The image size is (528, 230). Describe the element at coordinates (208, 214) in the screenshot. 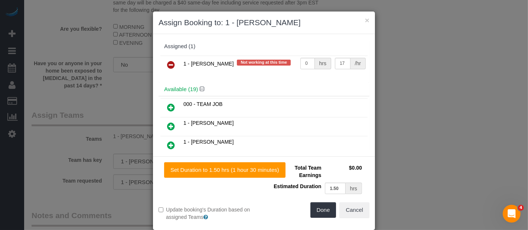

I see `label: Update booking's Duration based on assigned Teams` at that location.